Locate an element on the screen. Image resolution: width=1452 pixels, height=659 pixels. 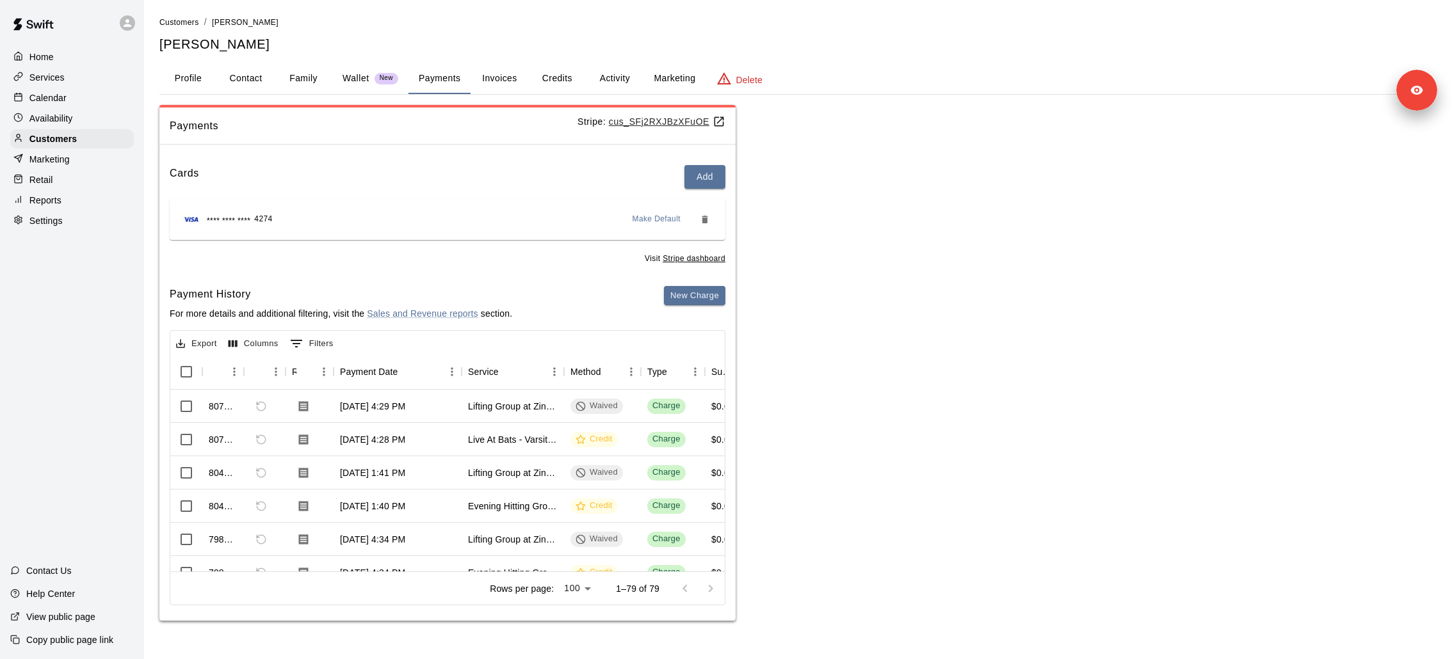
p: Retail is located at coordinates (41, 180).